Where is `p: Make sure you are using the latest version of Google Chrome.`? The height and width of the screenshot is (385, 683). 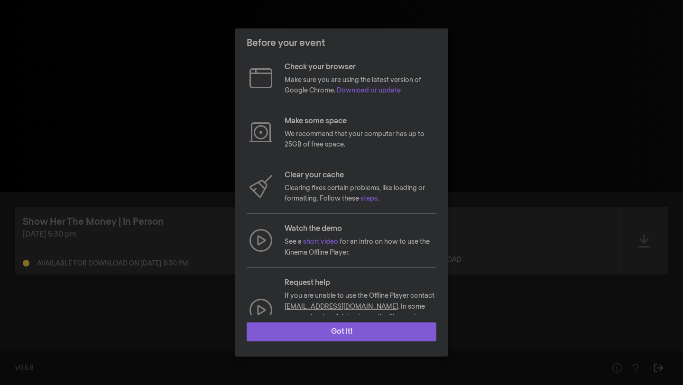
p: Make sure you are using the latest version of Google Chrome. is located at coordinates (361, 85).